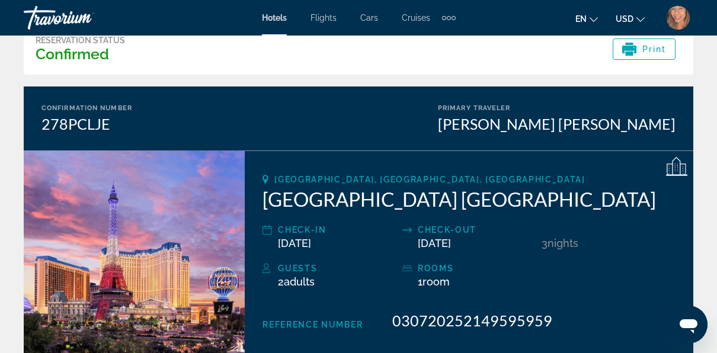  I want to click on button: Extra navigation items, so click(448, 18).